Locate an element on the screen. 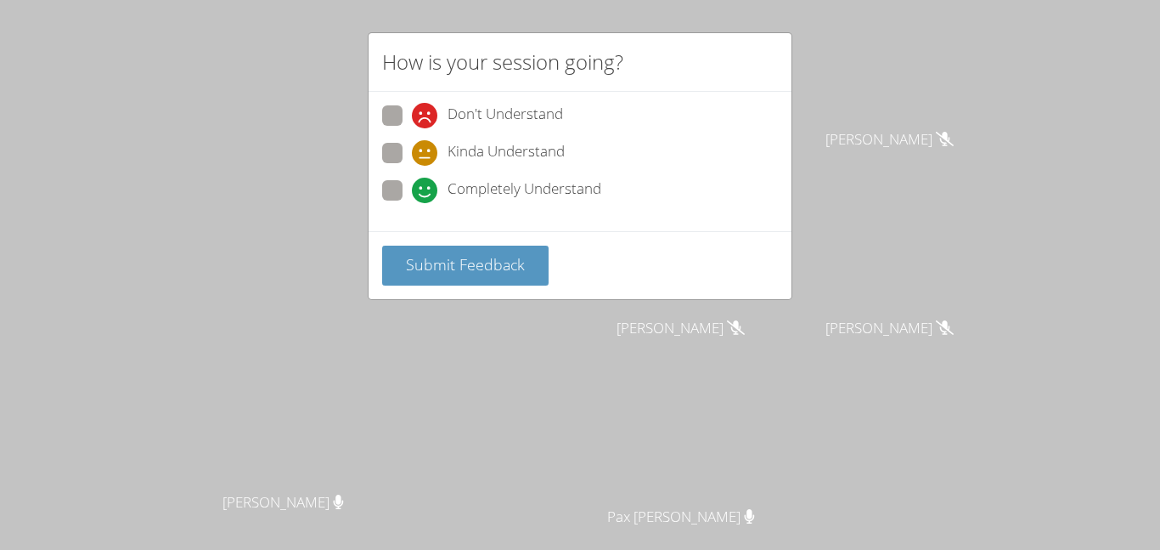 The image size is (1160, 550). span: Completely Understand is located at coordinates (524, 190).